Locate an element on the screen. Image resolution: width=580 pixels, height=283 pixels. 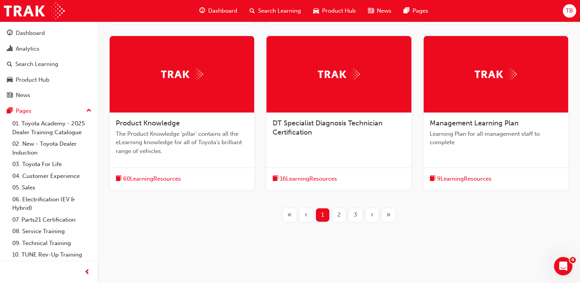
span: The Product Knowledge 'pillar' contains all the eLearning knowledge for all of Toyota's brilliant... is located at coordinates (182, 143).